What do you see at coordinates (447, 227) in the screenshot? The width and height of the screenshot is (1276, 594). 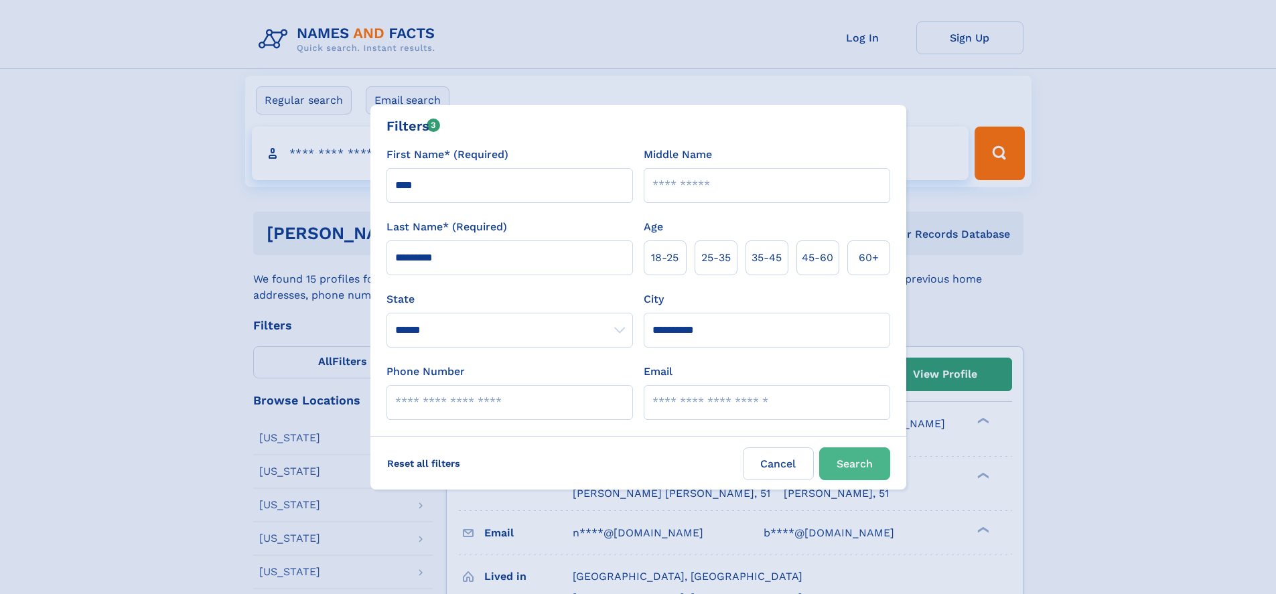 I see `label: Last Name* (Required)` at bounding box center [447, 227].